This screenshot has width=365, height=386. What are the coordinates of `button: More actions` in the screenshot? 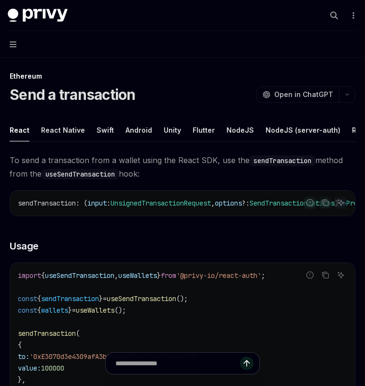 It's located at (353, 15).